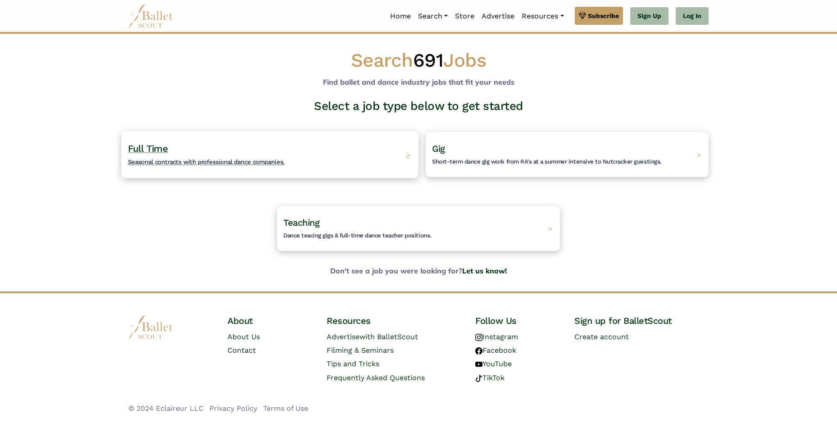  Describe the element at coordinates (372, 337) in the screenshot. I see `a: Advertisewith BalletScout` at that location.